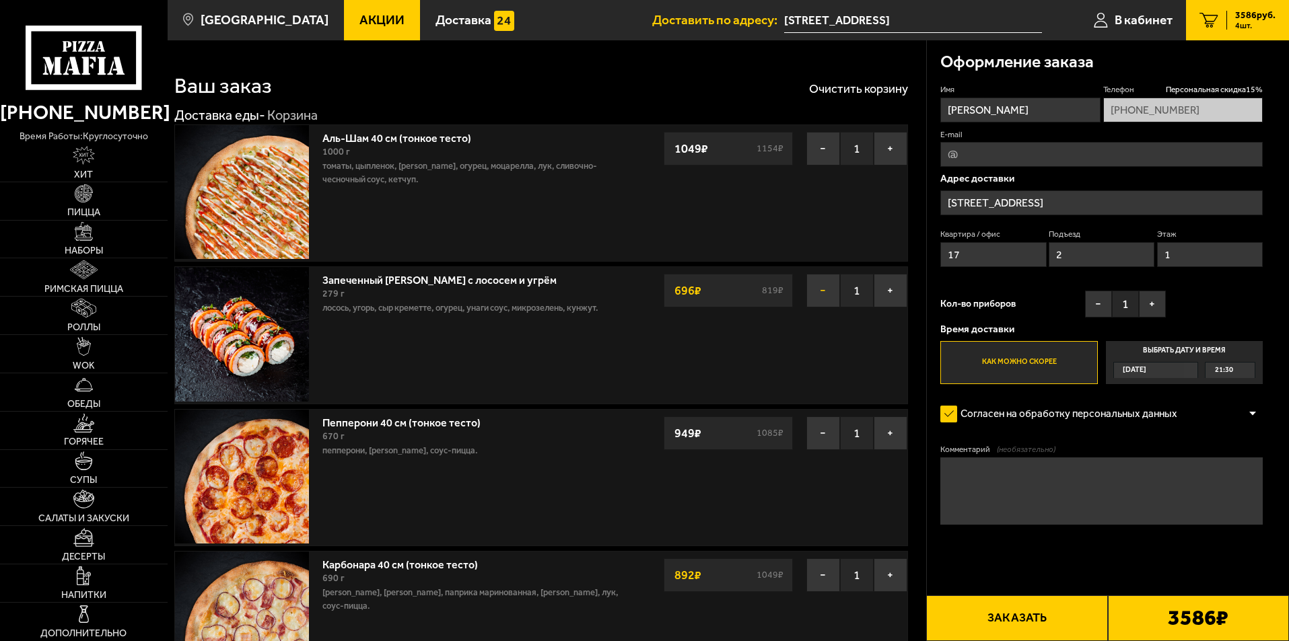 Image resolution: width=1289 pixels, height=641 pixels. I want to click on strong: 892 ₽, so click(688, 576).